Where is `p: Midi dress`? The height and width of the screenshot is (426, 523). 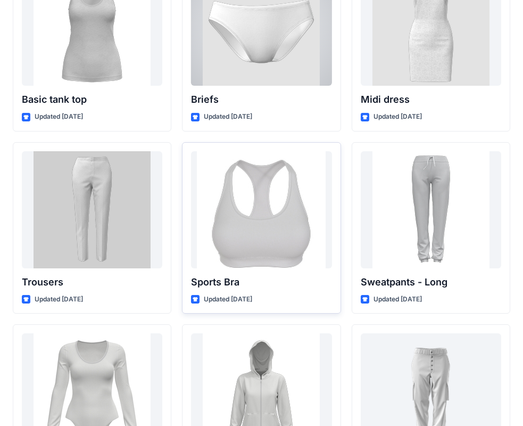
p: Midi dress is located at coordinates (431, 100).